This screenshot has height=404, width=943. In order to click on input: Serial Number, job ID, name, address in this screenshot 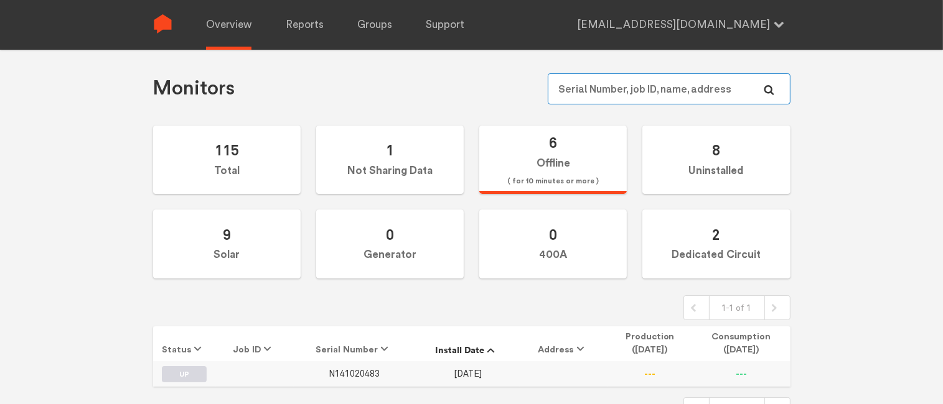, I will do `click(668, 89)`.